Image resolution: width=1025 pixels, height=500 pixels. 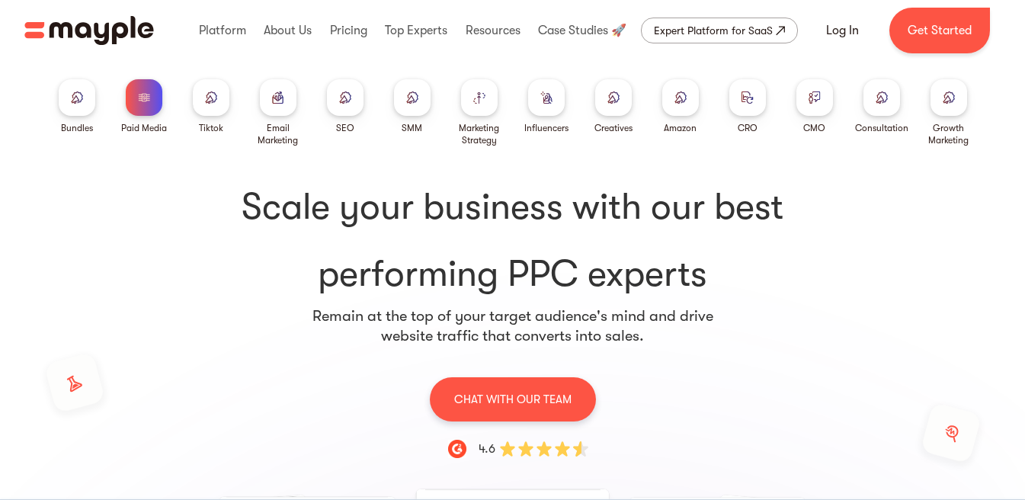 I want to click on a: Amazon, so click(x=680, y=107).